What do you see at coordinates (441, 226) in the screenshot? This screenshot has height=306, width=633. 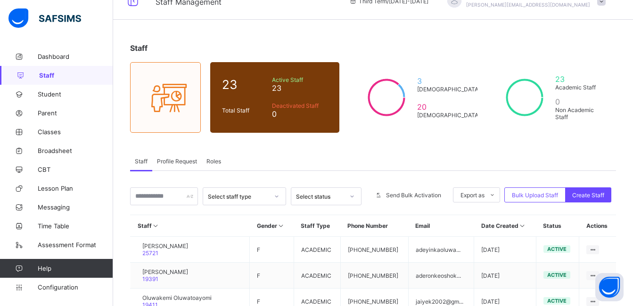 I see `th: Email` at bounding box center [441, 226].